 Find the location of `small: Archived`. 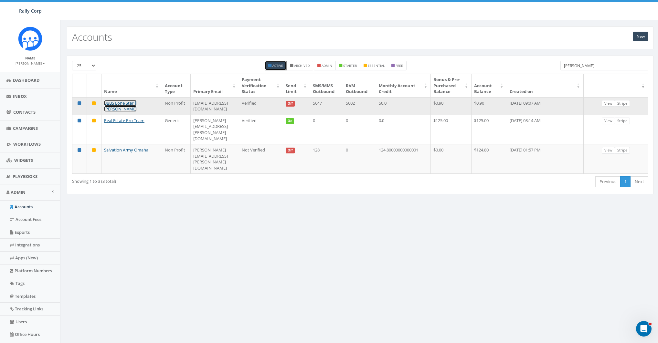

small: Archived is located at coordinates (302, 66).